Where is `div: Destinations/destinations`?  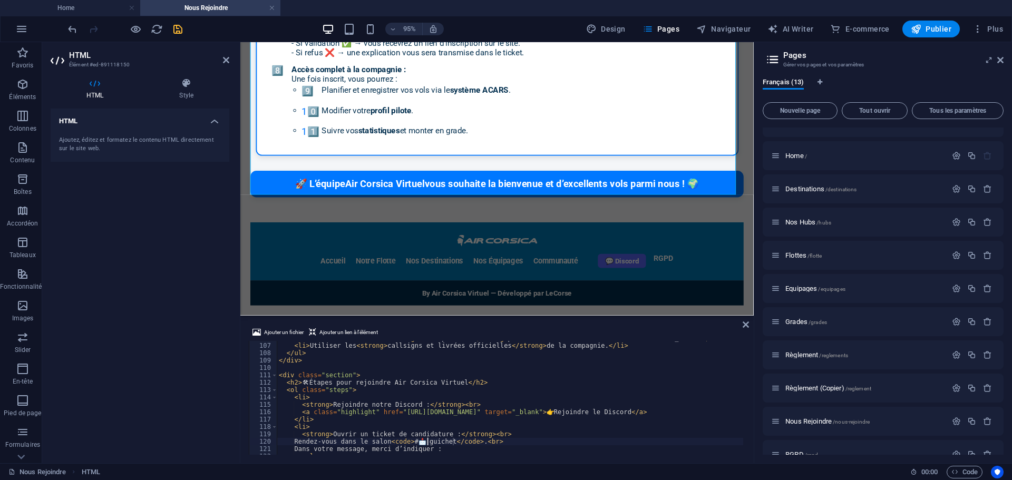 div: Destinations/destinations is located at coordinates (865, 189).